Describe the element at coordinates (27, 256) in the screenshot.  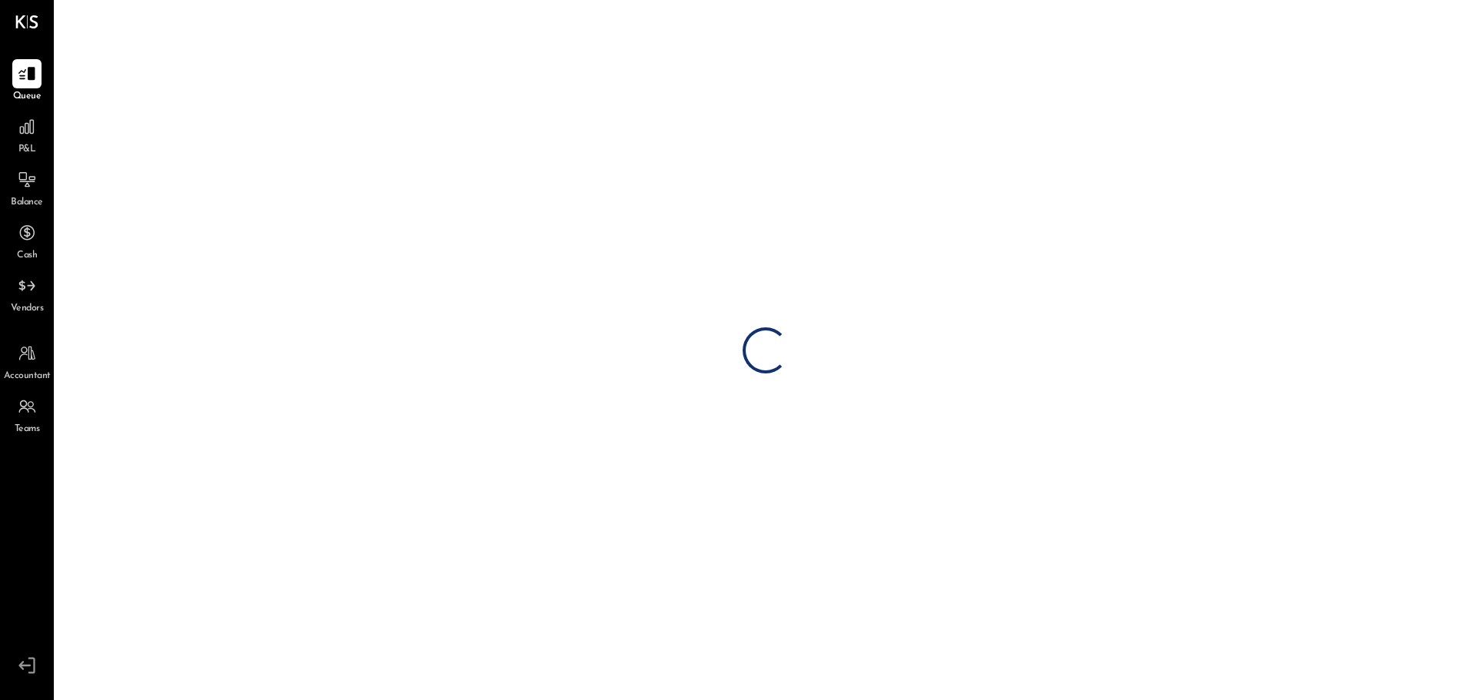
I see `span: Cash` at that location.